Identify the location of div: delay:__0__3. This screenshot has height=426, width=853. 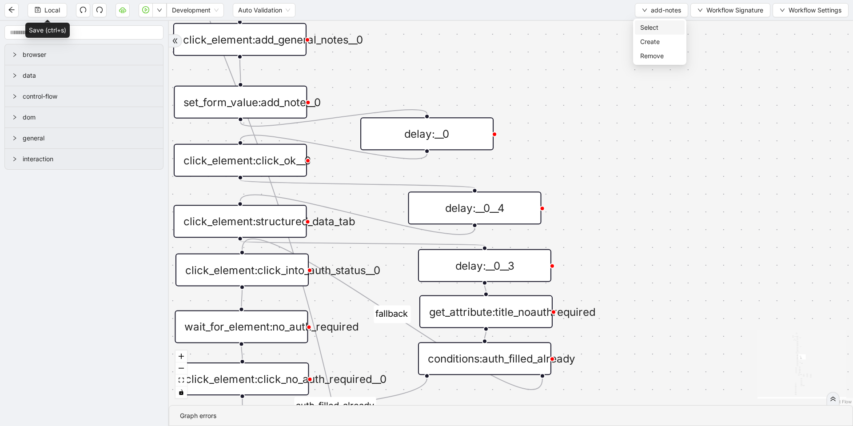
(484, 266).